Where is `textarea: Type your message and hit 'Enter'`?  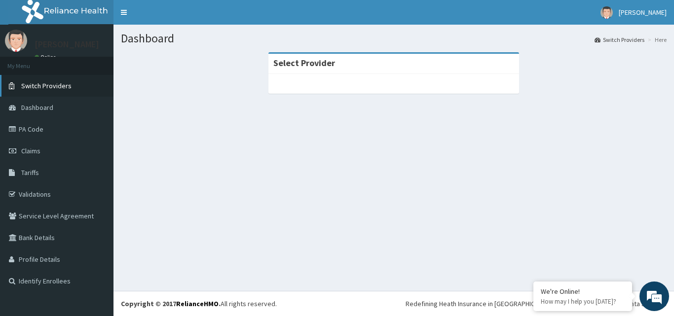 textarea: Type your message and hit 'Enter' is located at coordinates (96, 228).